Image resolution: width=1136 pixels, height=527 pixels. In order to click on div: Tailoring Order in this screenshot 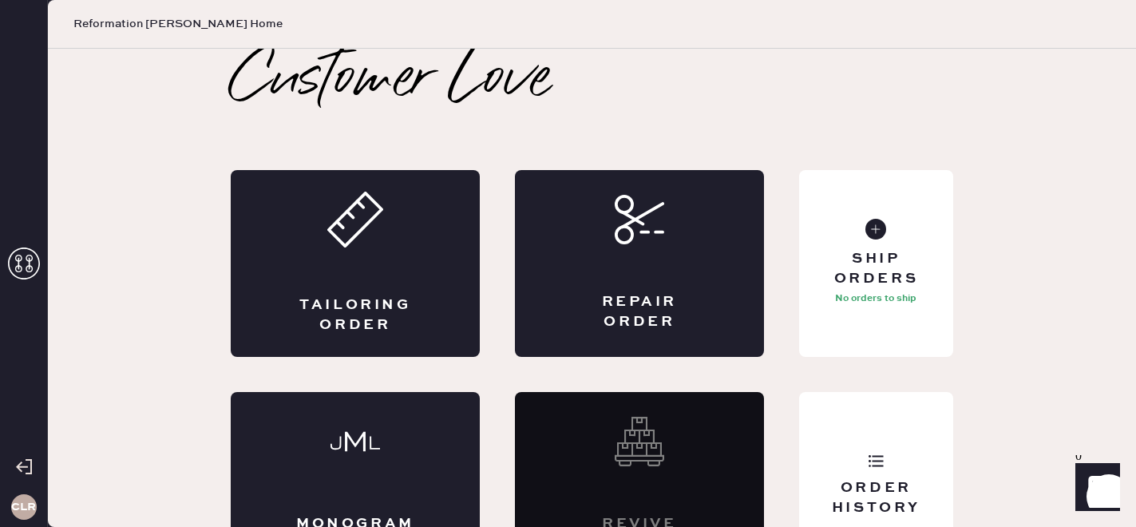, I will do `click(355, 315)`.